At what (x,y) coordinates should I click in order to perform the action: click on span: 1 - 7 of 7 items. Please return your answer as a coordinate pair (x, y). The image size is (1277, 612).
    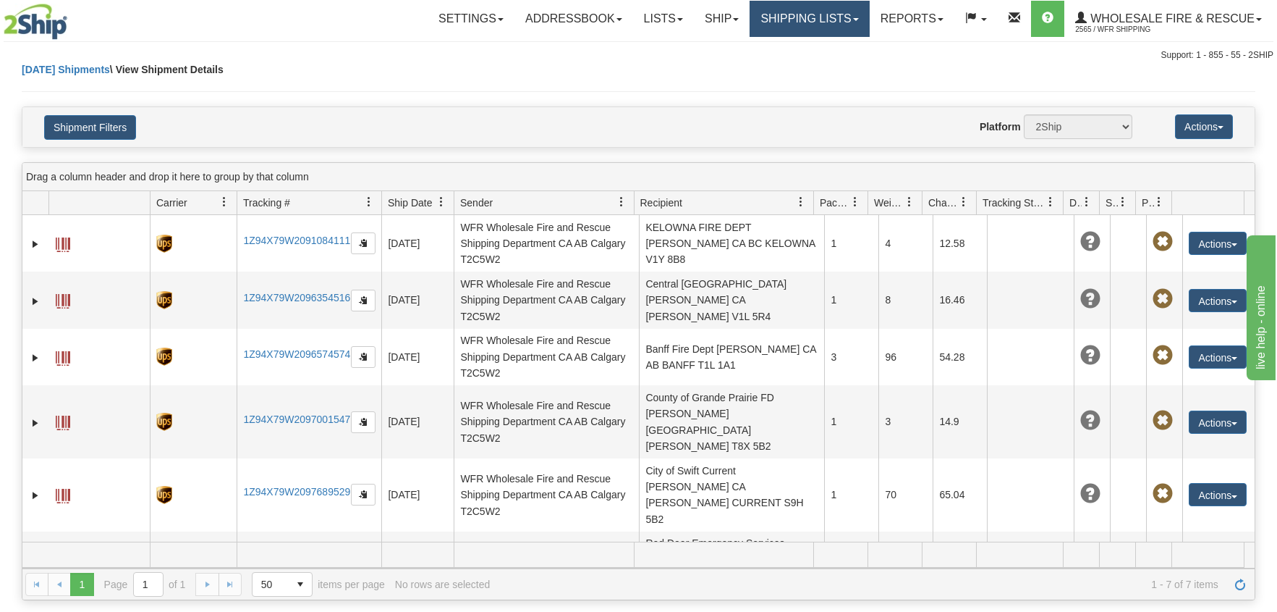
    Looking at the image, I should click on (859, 584).